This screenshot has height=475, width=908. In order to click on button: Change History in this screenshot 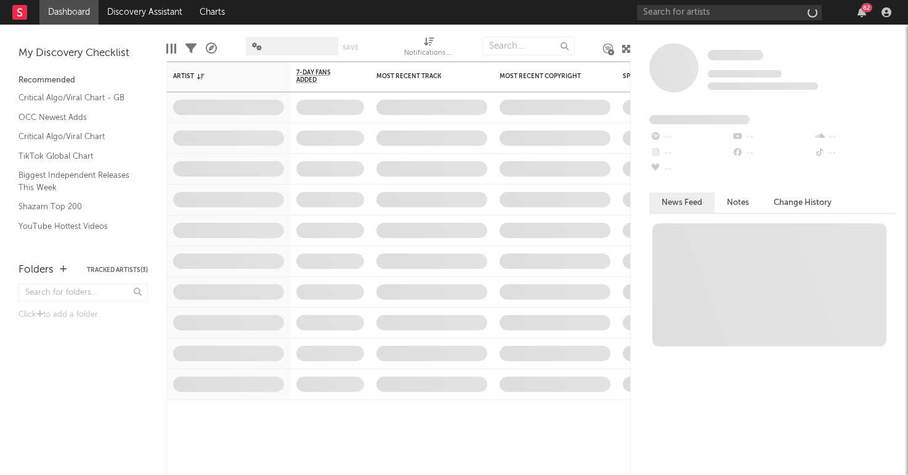, I will do `click(802, 203)`.